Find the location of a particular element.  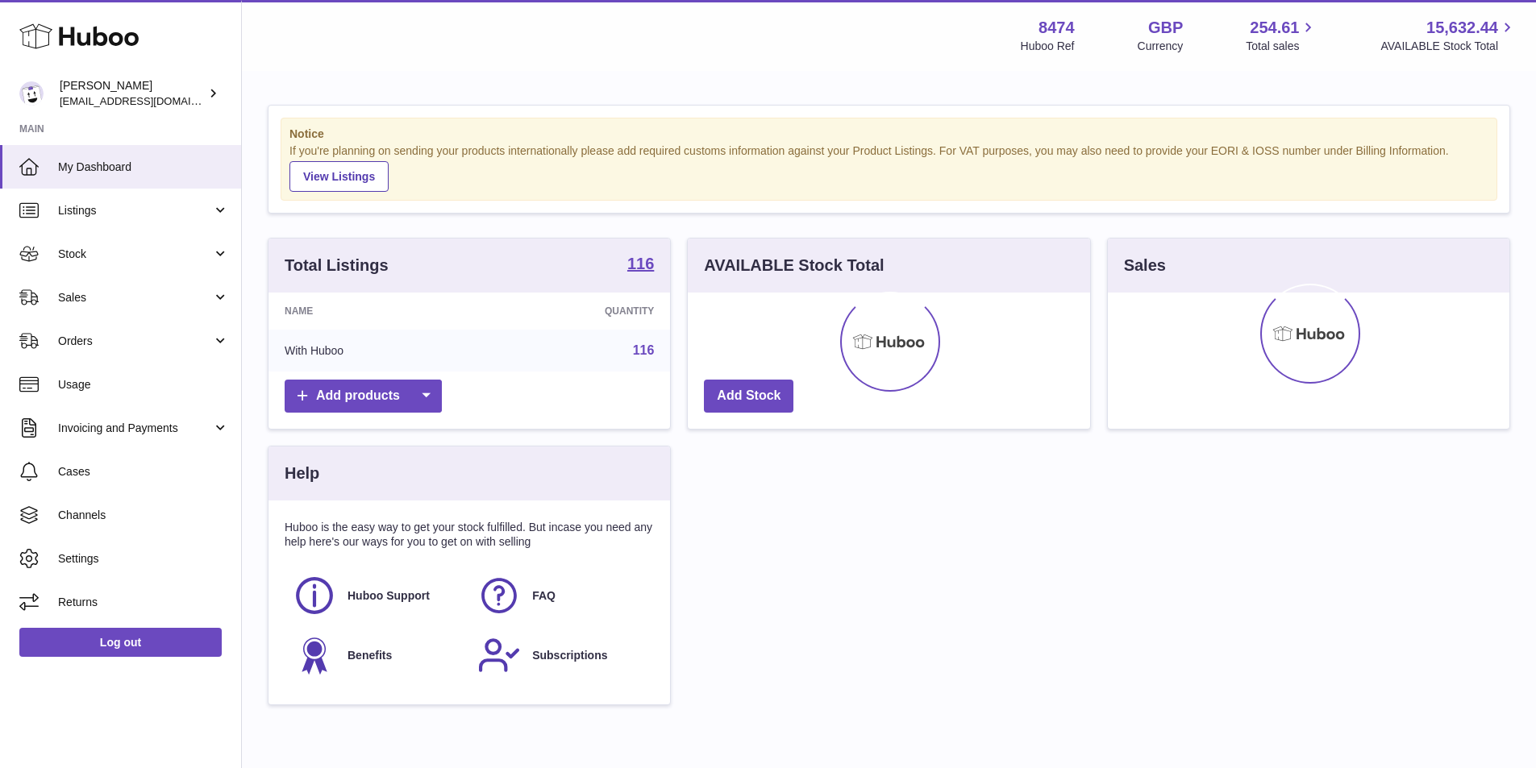

a: Add products is located at coordinates (363, 396).